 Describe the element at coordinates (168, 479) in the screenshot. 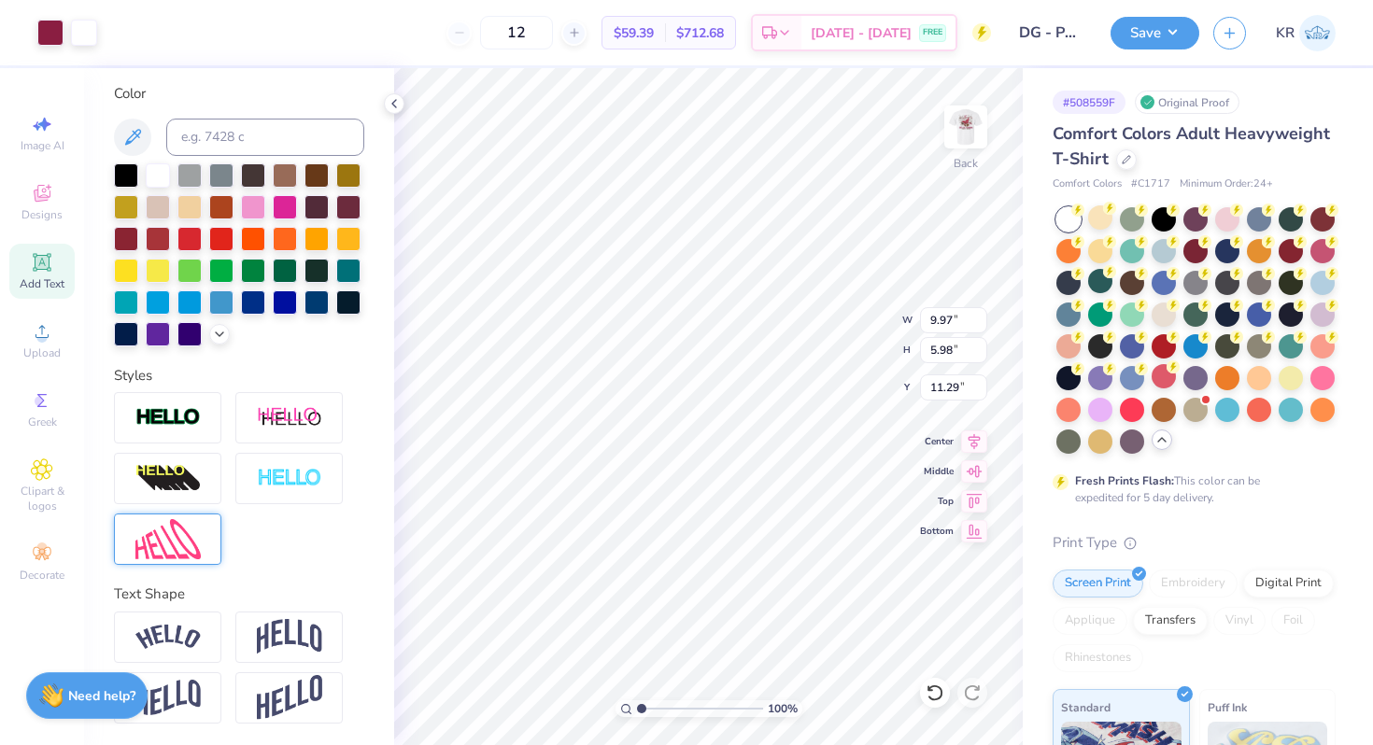

I see `img: 3d Illusion` at that location.